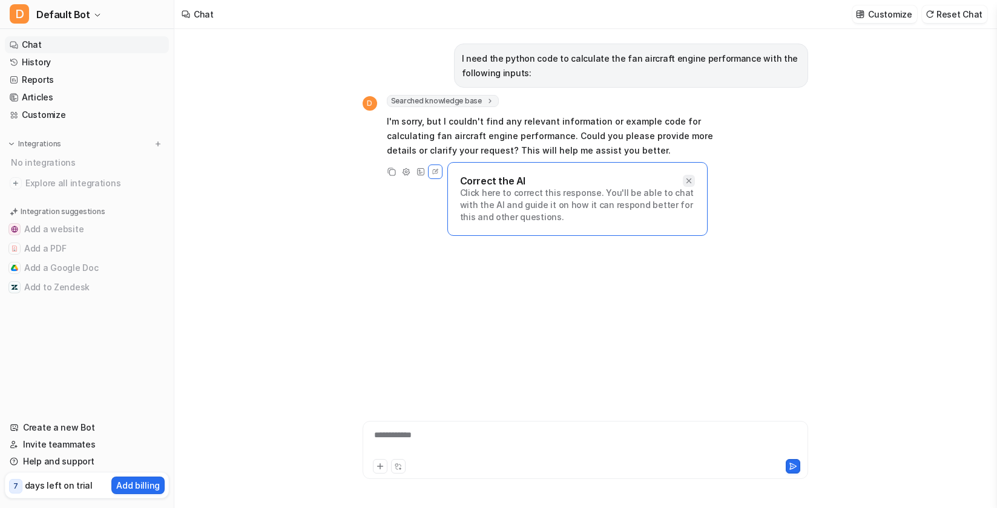 Image resolution: width=997 pixels, height=508 pixels. Describe the element at coordinates (15, 287) in the screenshot. I see `img: Add to Zendesk` at that location.